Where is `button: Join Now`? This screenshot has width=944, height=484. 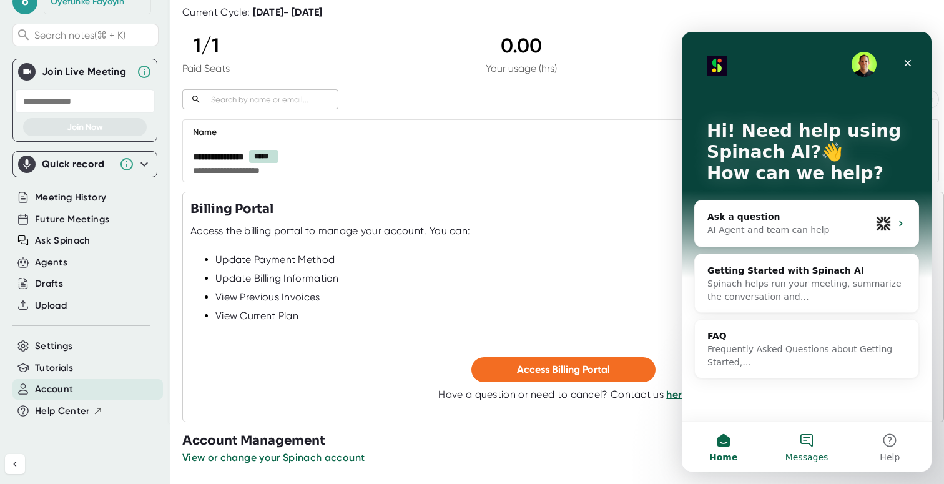
button: Join Now is located at coordinates (85, 127).